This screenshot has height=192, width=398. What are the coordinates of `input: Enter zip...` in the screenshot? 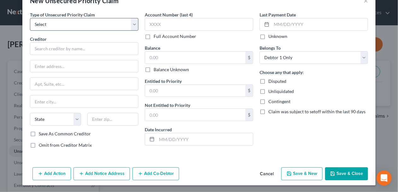 It's located at (113, 119).